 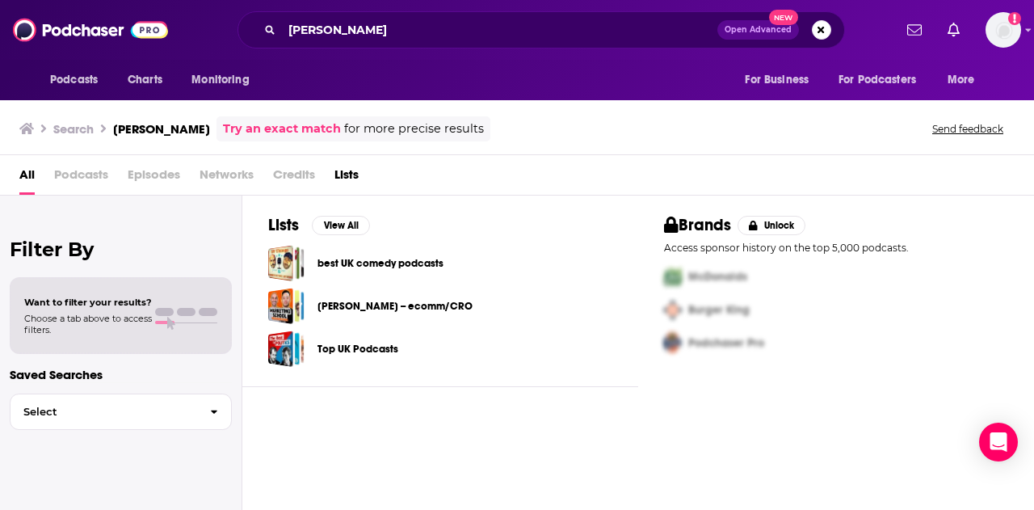 I want to click on span: Lists, so click(x=346, y=178).